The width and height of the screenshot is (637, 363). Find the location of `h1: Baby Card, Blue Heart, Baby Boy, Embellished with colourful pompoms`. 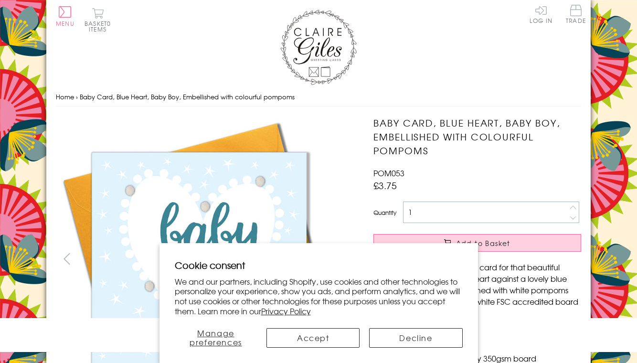

h1: Baby Card, Blue Heart, Baby Boy, Embellished with colourful pompoms is located at coordinates (477, 137).